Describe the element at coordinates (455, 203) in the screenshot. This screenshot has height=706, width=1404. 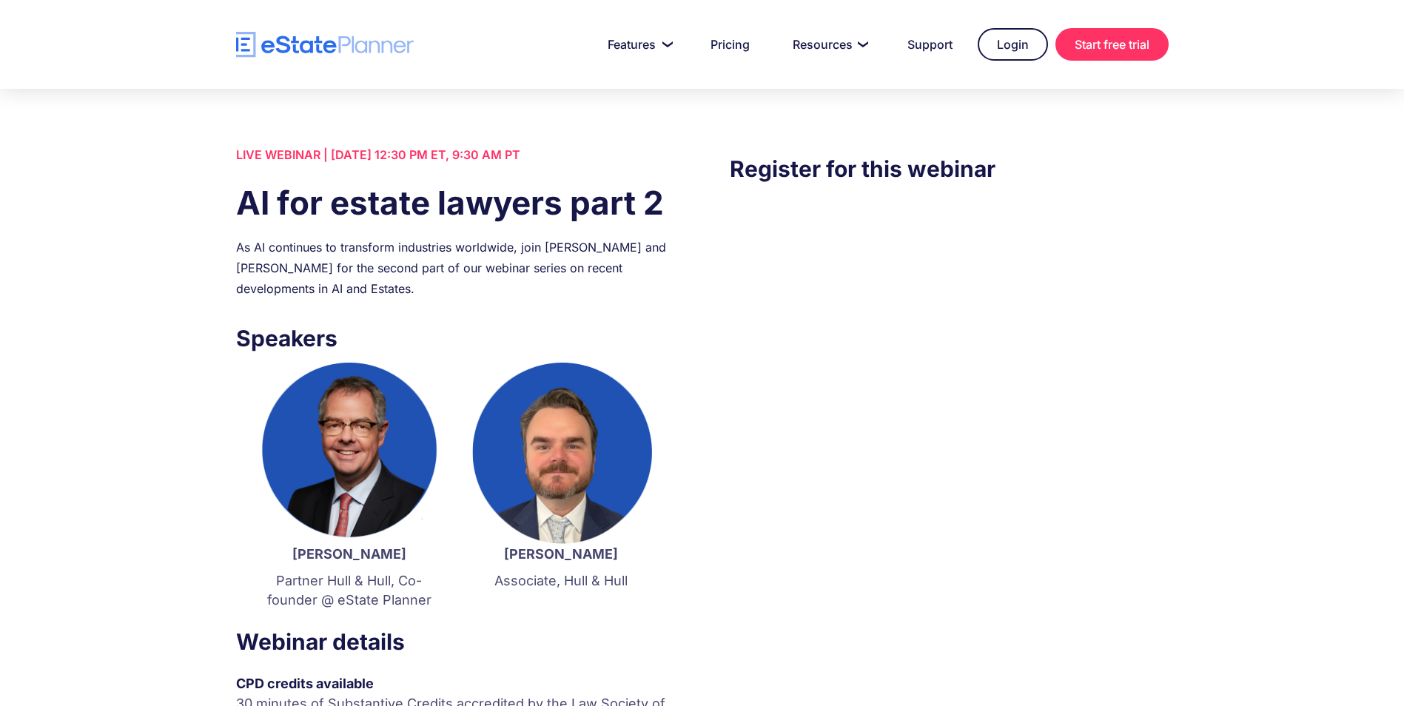
I see `h1: AI for estate lawyers part 2` at that location.